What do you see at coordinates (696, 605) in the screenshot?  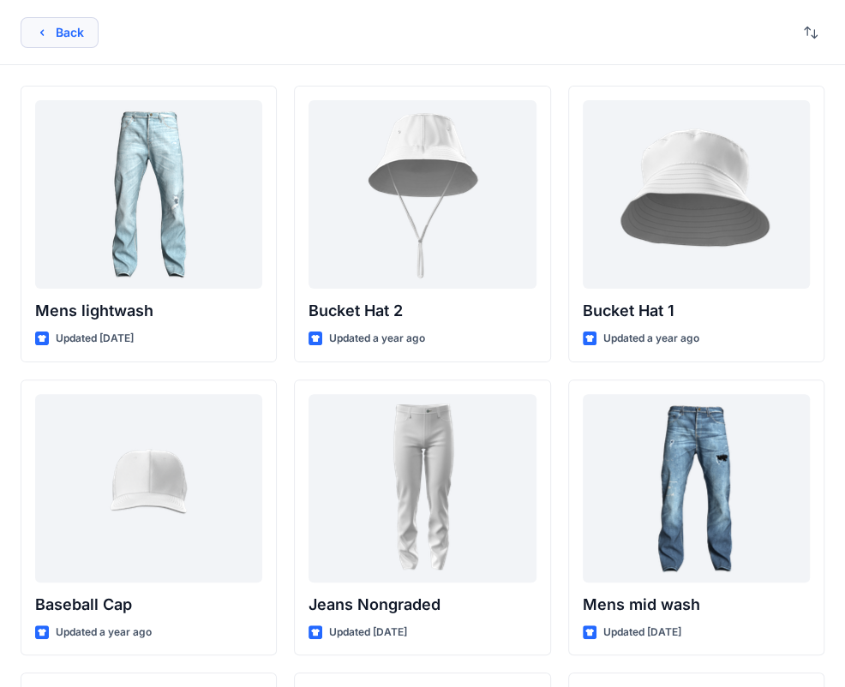 I see `p: Mens mid wash` at bounding box center [696, 605].